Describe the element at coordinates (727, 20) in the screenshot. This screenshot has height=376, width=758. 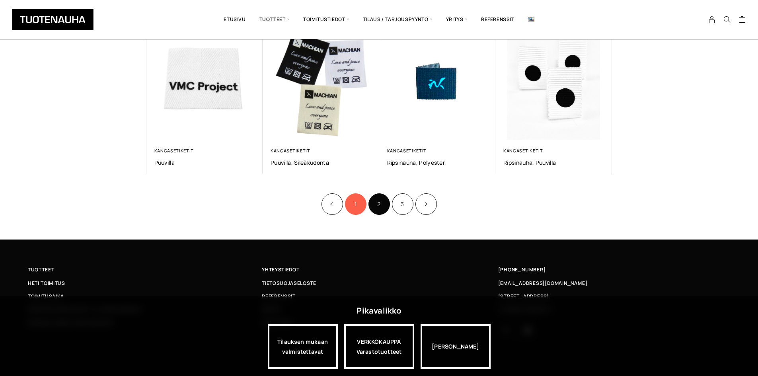
I see `button: Search` at that location.